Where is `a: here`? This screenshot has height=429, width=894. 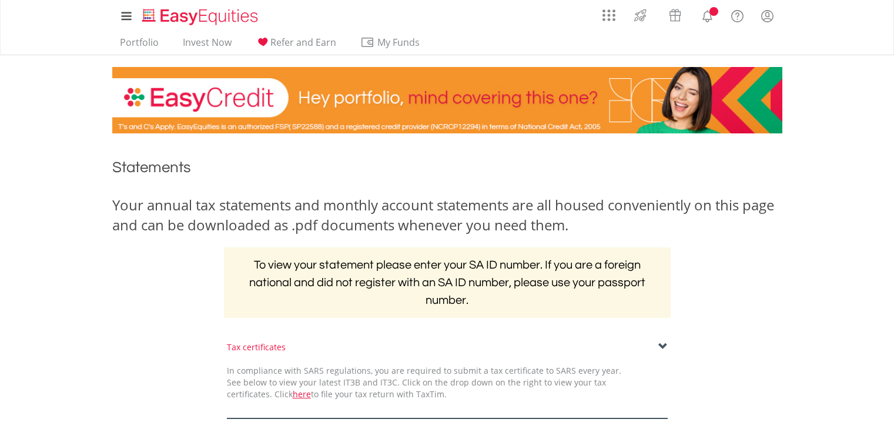
a: here is located at coordinates (301, 394).